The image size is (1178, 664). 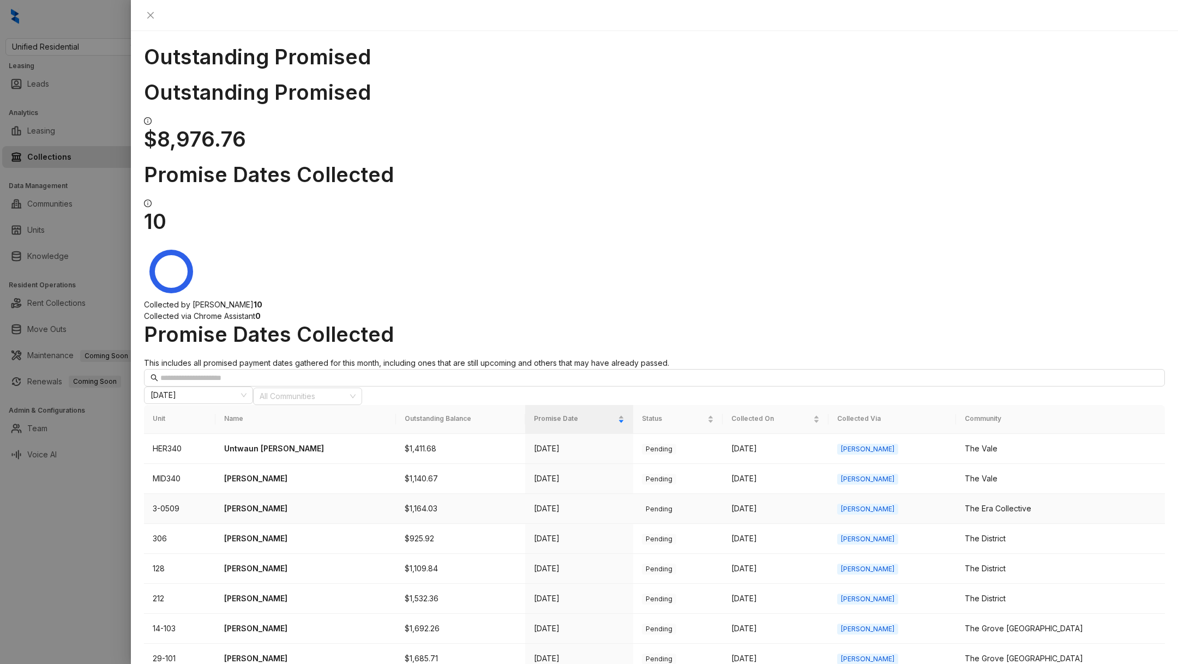 What do you see at coordinates (179, 569) in the screenshot?
I see `td: 128` at bounding box center [179, 569].